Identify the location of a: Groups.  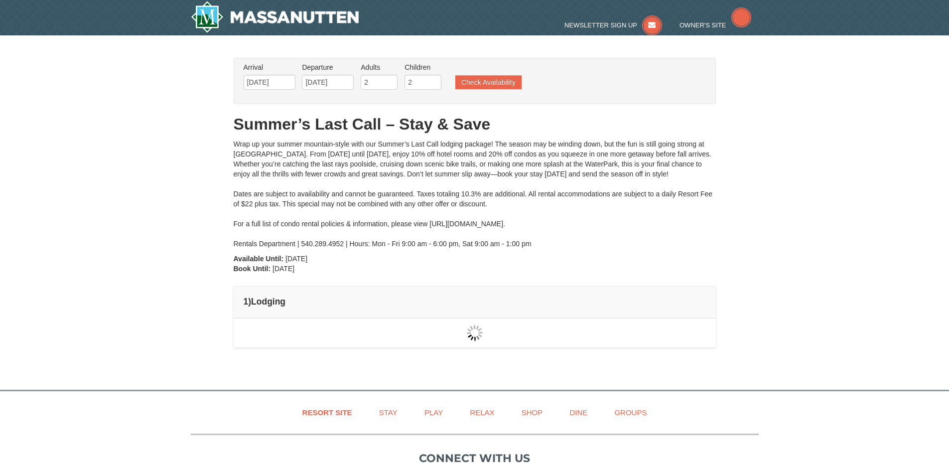
(630, 412).